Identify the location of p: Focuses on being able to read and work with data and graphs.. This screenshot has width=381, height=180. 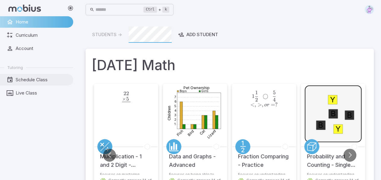
(195, 174).